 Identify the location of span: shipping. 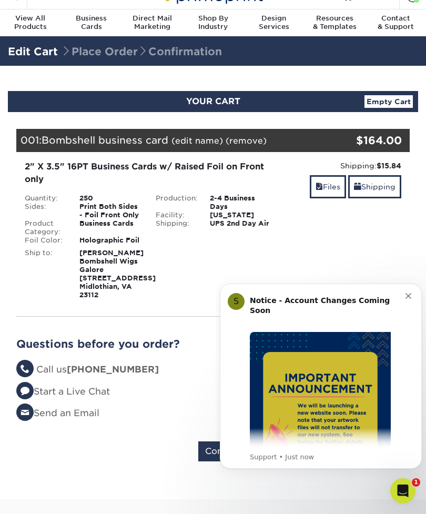
(357, 187).